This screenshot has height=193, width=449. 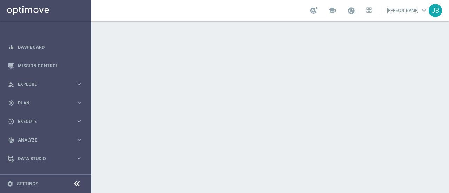 I want to click on span: keyboard_arrow_down, so click(x=424, y=11).